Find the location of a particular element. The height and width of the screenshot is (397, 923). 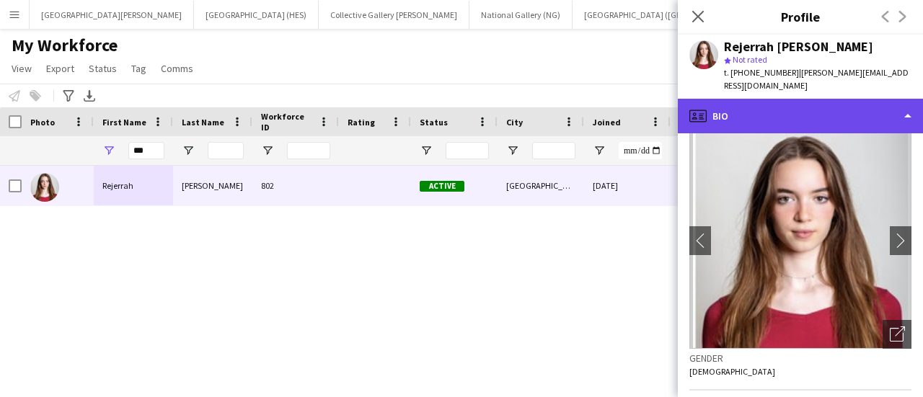

span: Rating is located at coordinates (361, 122).